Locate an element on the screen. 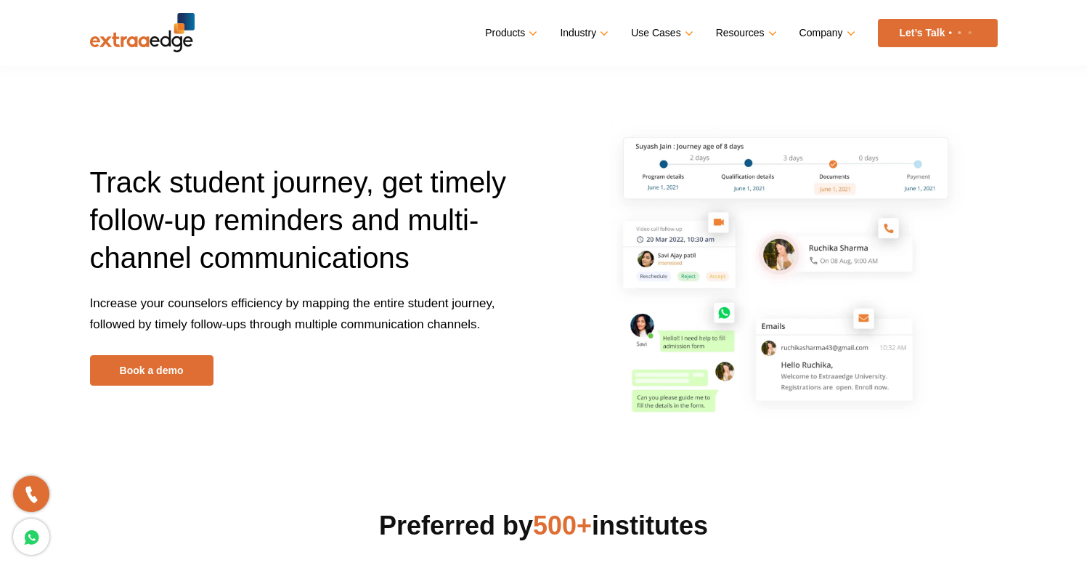  h2: Preferred by institutes is located at coordinates (544, 526).